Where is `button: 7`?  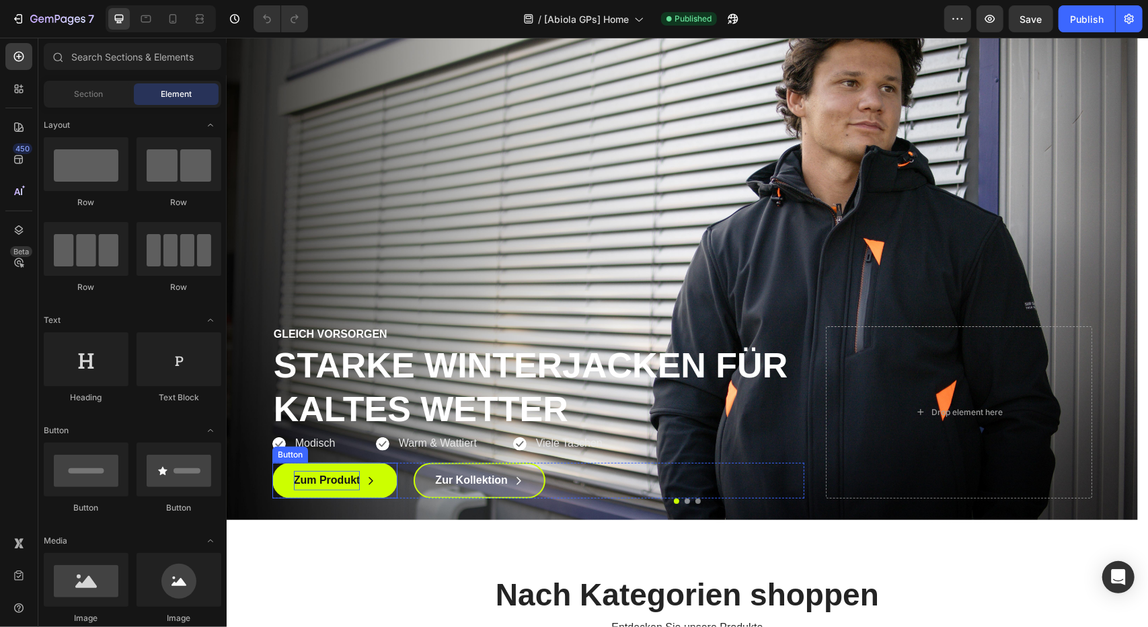
button: 7 is located at coordinates (52, 19).